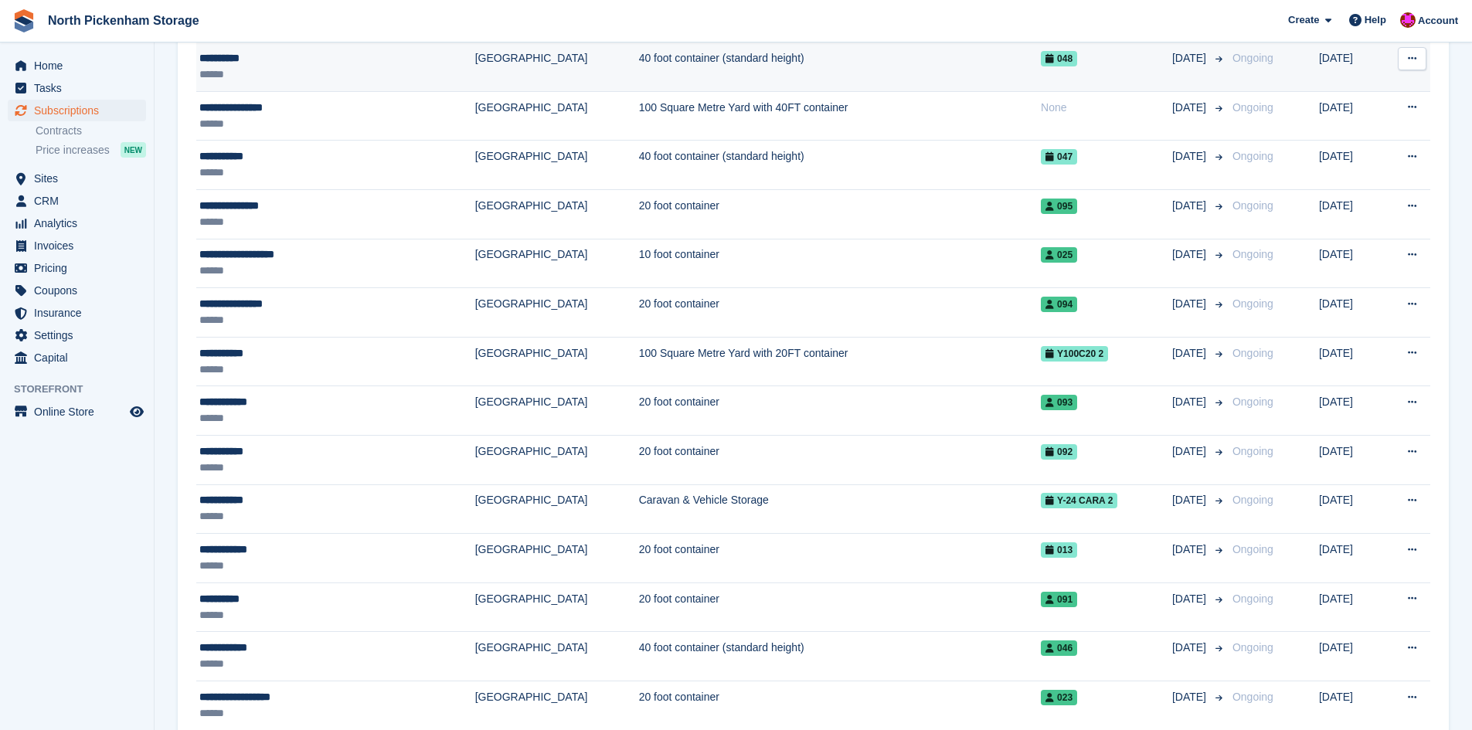 Image resolution: width=1472 pixels, height=730 pixels. What do you see at coordinates (1059, 304) in the screenshot?
I see `span: 094` at bounding box center [1059, 304].